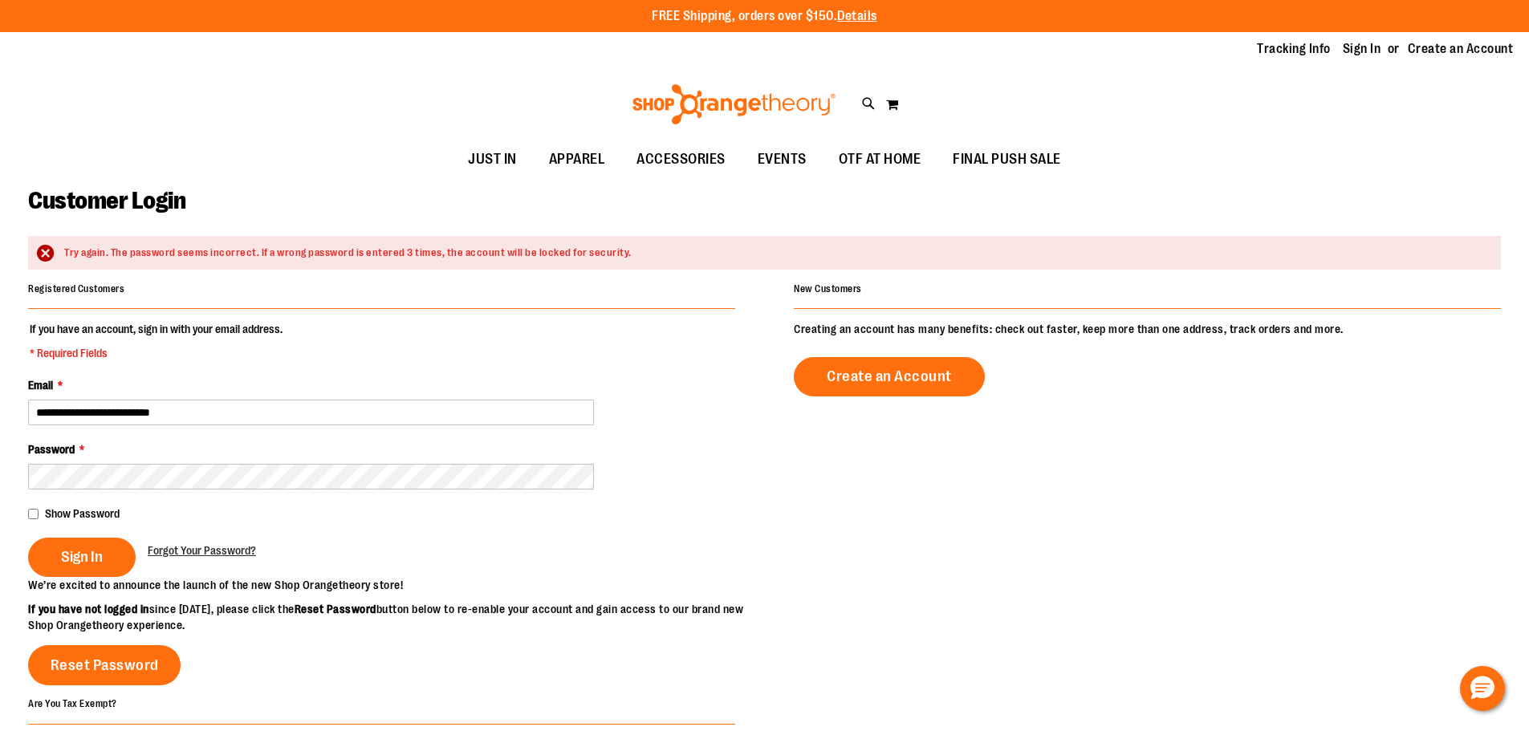  What do you see at coordinates (107, 201) in the screenshot?
I see `span: Customer Login` at bounding box center [107, 201].